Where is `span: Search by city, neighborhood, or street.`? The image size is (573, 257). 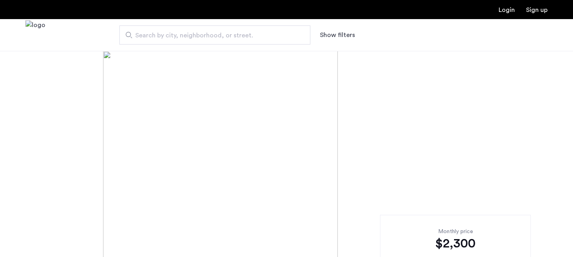
span: Search by city, neighborhood, or street. is located at coordinates (212, 35).